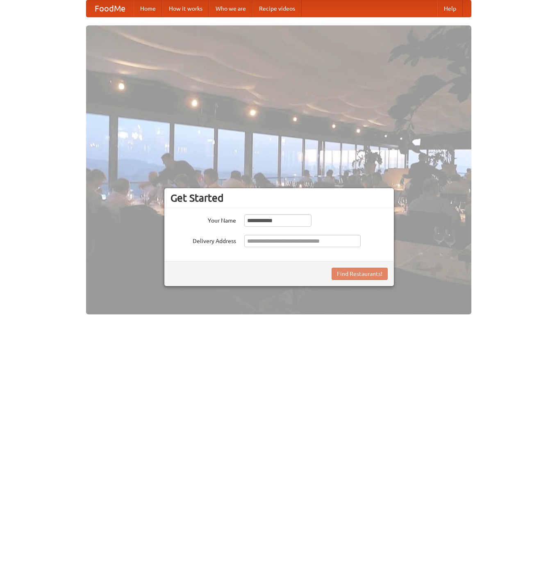 The image size is (557, 580). Describe the element at coordinates (203, 219) in the screenshot. I see `label: Your Name` at that location.